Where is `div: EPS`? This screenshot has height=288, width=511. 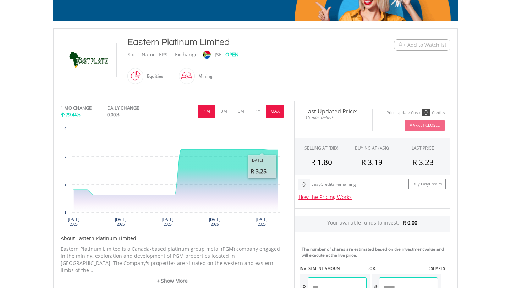
div: EPS is located at coordinates (163, 55).